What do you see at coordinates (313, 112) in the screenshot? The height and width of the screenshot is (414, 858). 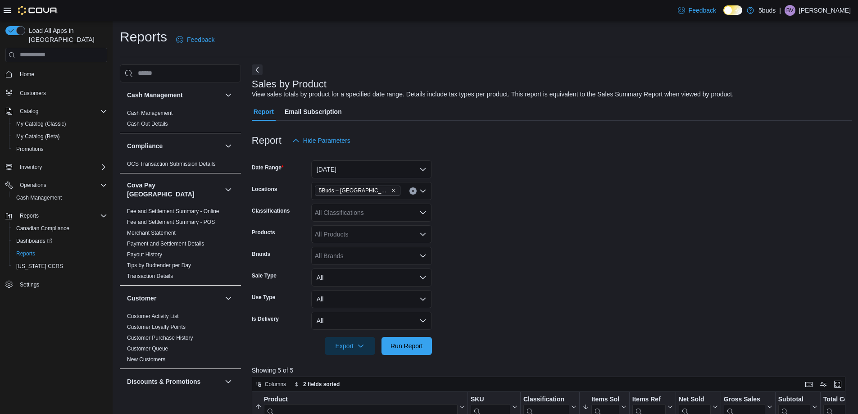 I see `span: Email Subscription` at bounding box center [313, 112].